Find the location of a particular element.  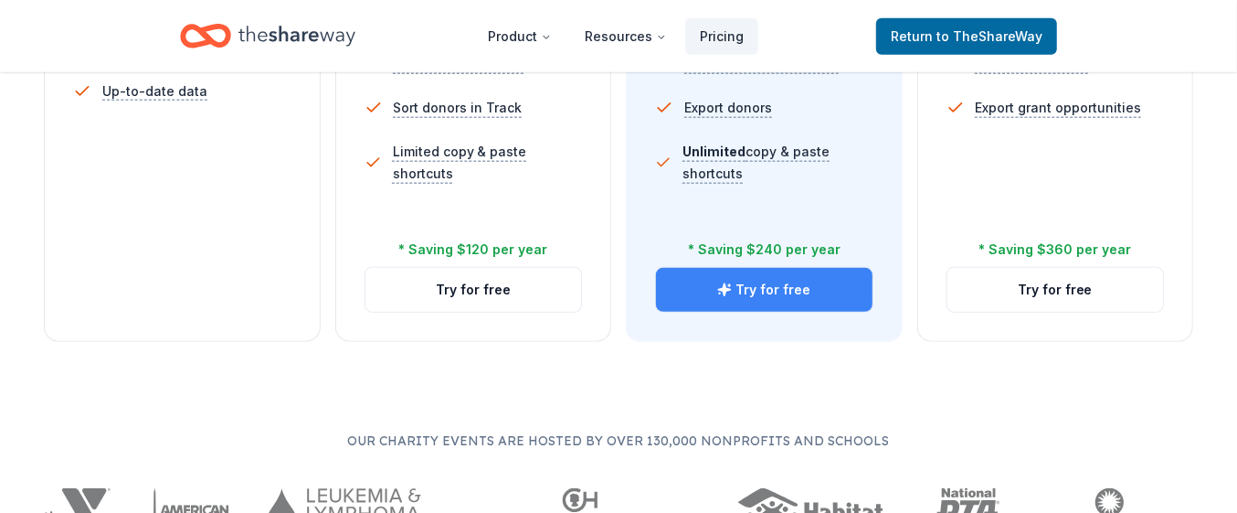

span: Up-to-date data is located at coordinates (154, 91).